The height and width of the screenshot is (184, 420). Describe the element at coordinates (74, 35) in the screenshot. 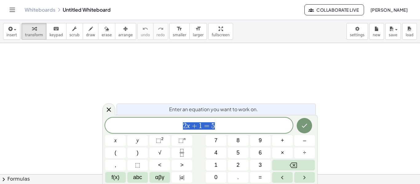

I see `span: scrub` at that location.